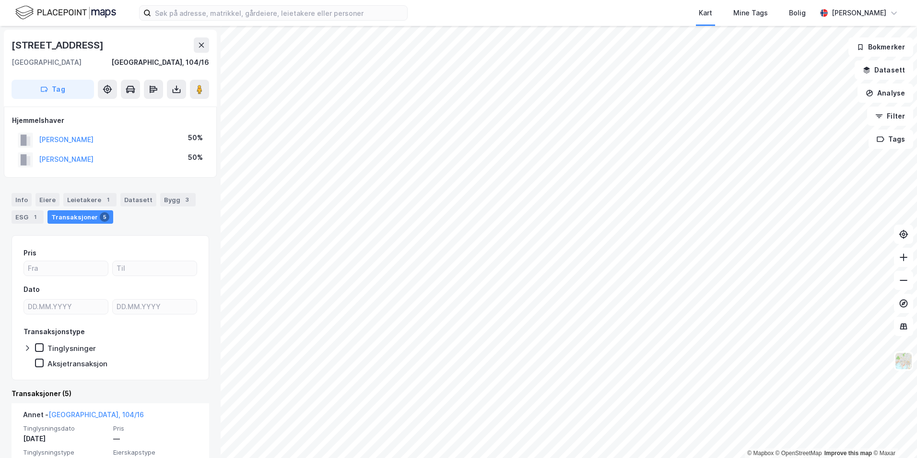 The height and width of the screenshot is (458, 917). I want to click on a: OpenStreetMap, so click(799, 453).